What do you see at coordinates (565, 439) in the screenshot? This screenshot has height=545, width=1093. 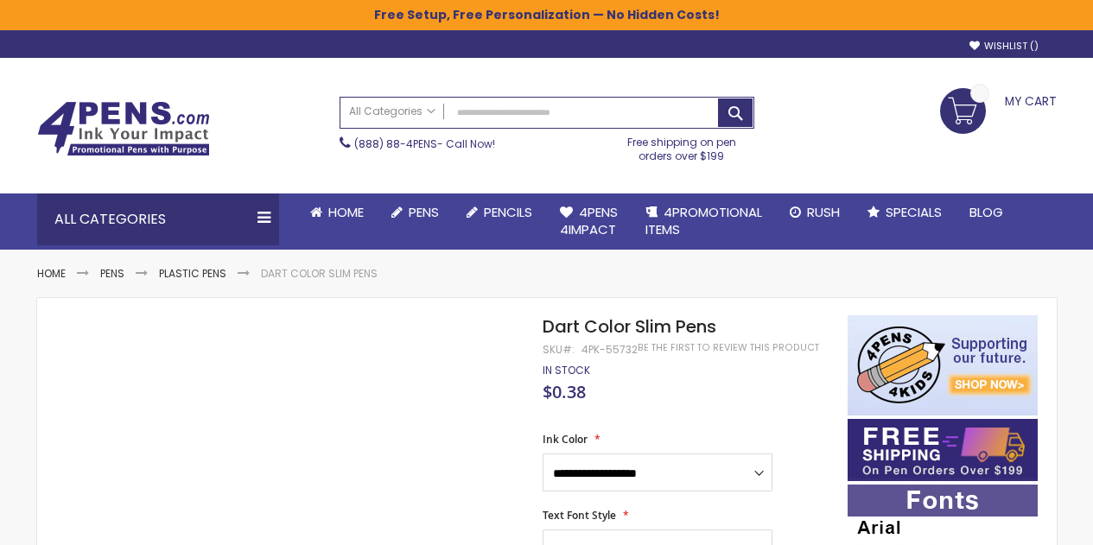 I see `span: Ink Color` at bounding box center [565, 439].